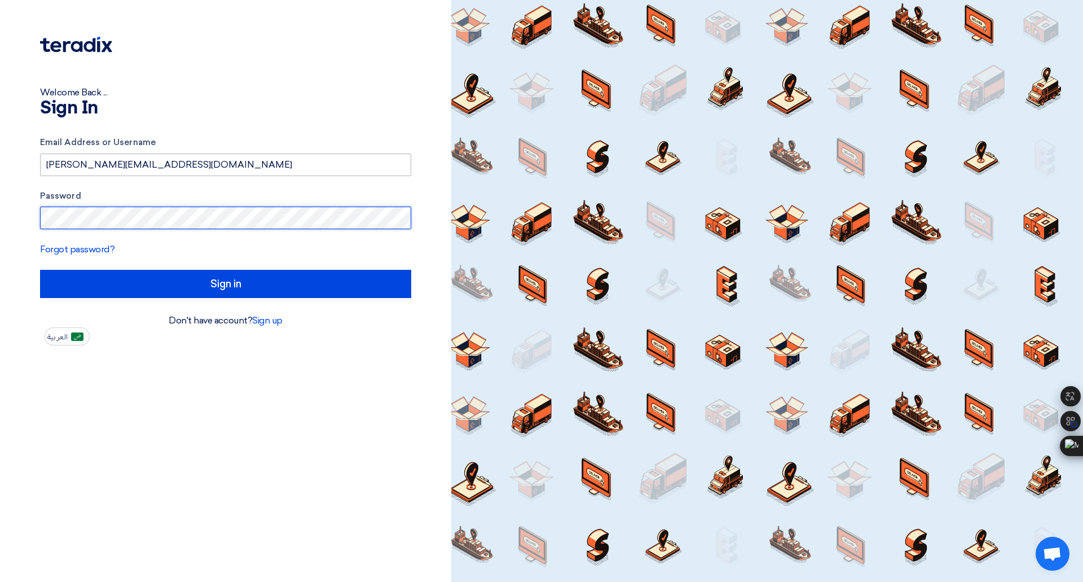  I want to click on a: Open chat, so click(1053, 553).